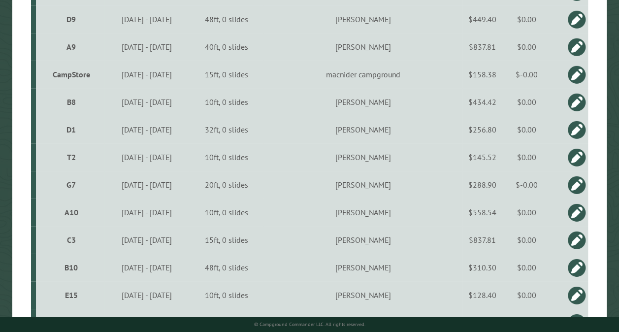 The height and width of the screenshot is (332, 619). Describe the element at coordinates (71, 240) in the screenshot. I see `div: C3` at that location.